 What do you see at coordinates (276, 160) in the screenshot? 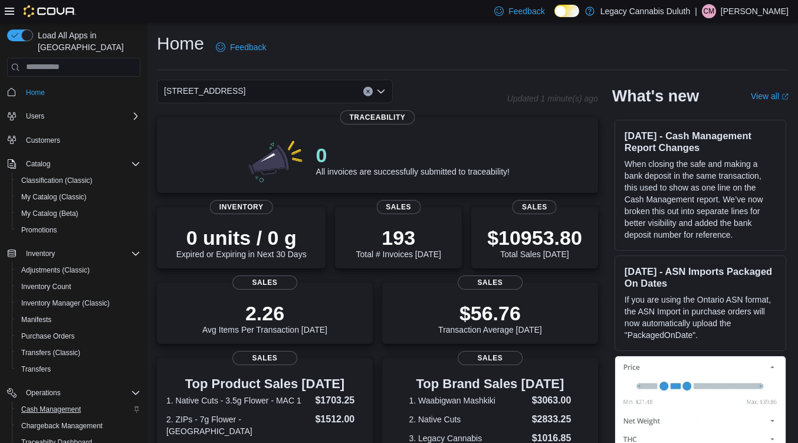
I see `img: 0` at bounding box center [276, 160].